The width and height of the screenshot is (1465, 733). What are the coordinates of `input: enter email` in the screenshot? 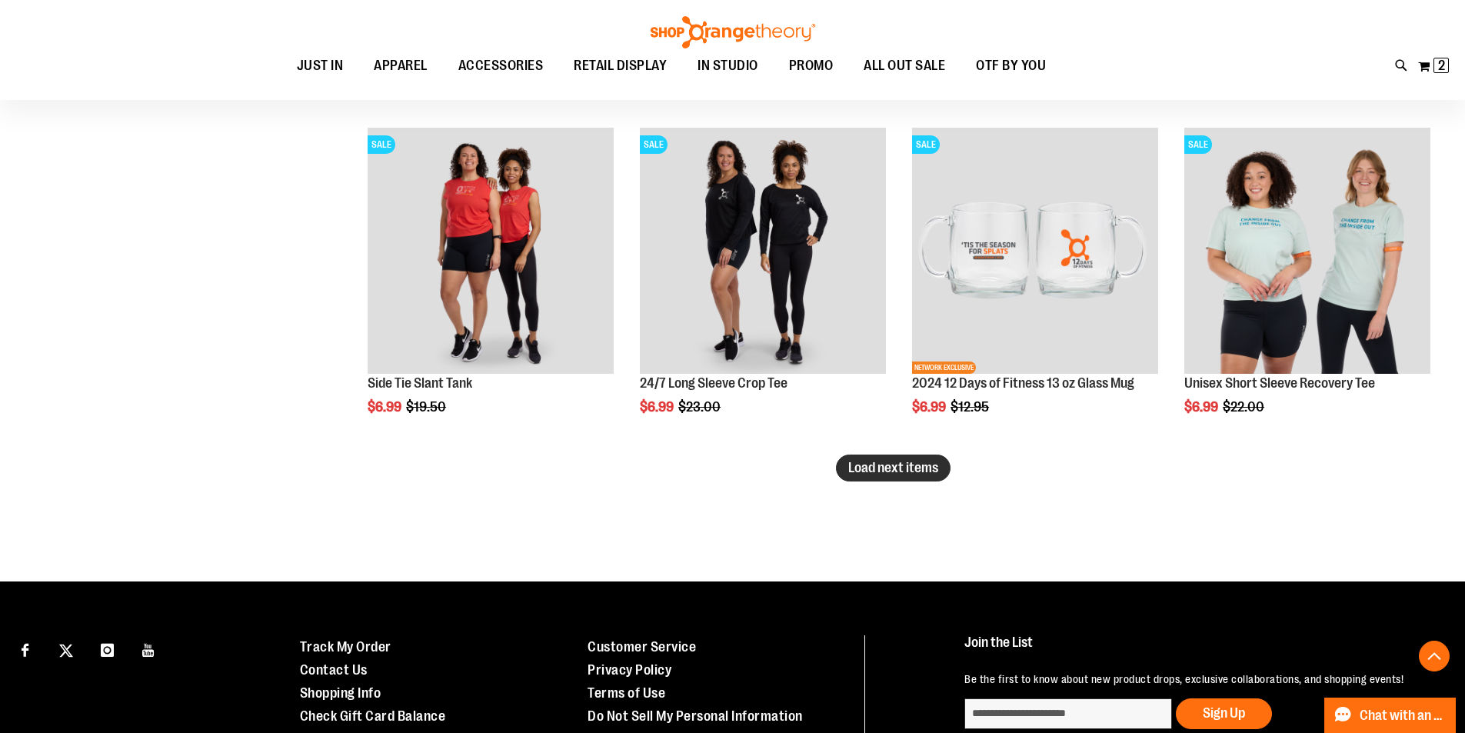 It's located at (1068, 714).